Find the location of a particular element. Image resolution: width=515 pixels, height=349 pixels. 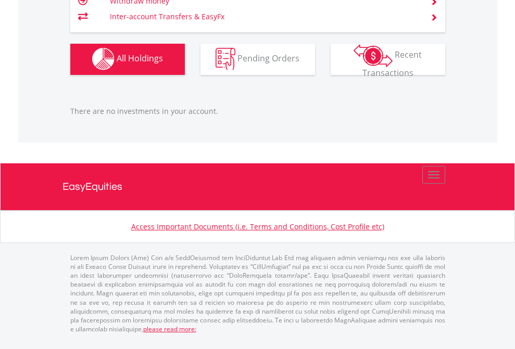

button: Pending Orders is located at coordinates (258, 59).